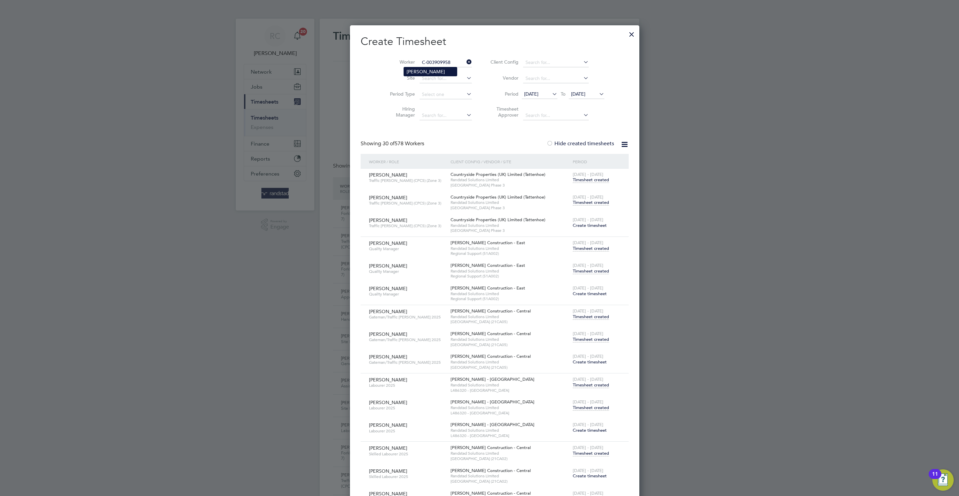 This screenshot has height=496, width=959. I want to click on div: Worker / Role, so click(408, 162).